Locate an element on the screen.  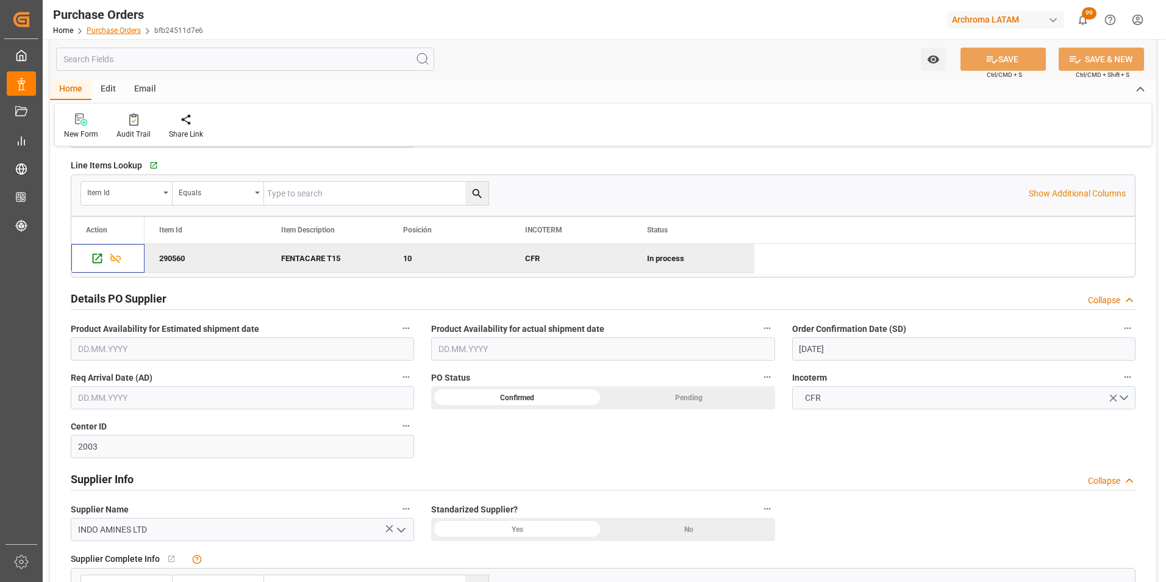
span: Supplier Name is located at coordinates (99, 509).